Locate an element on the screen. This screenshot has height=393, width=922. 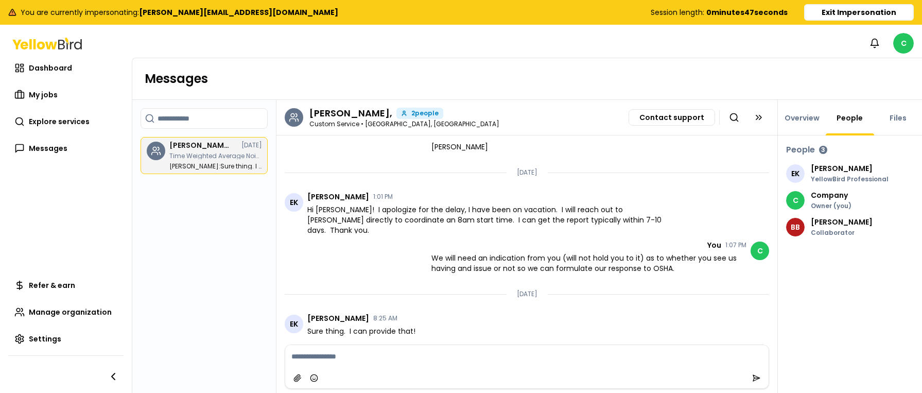
a: Refer & earn is located at coordinates (66, 285).